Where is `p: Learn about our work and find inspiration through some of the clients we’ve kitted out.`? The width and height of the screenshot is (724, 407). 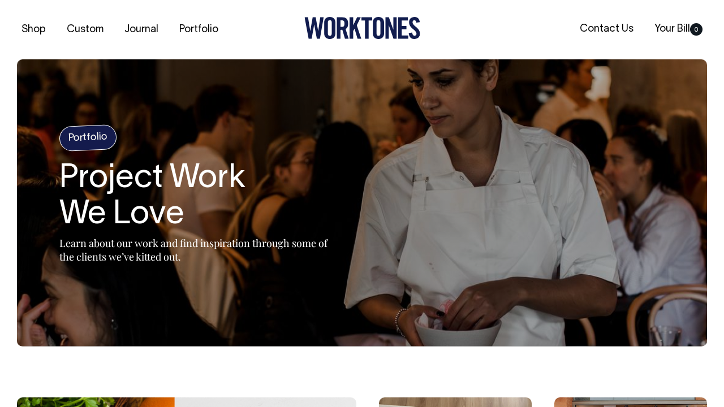 p: Learn about our work and find inspiration through some of the clients we’ve kitted out. is located at coordinates (201, 250).